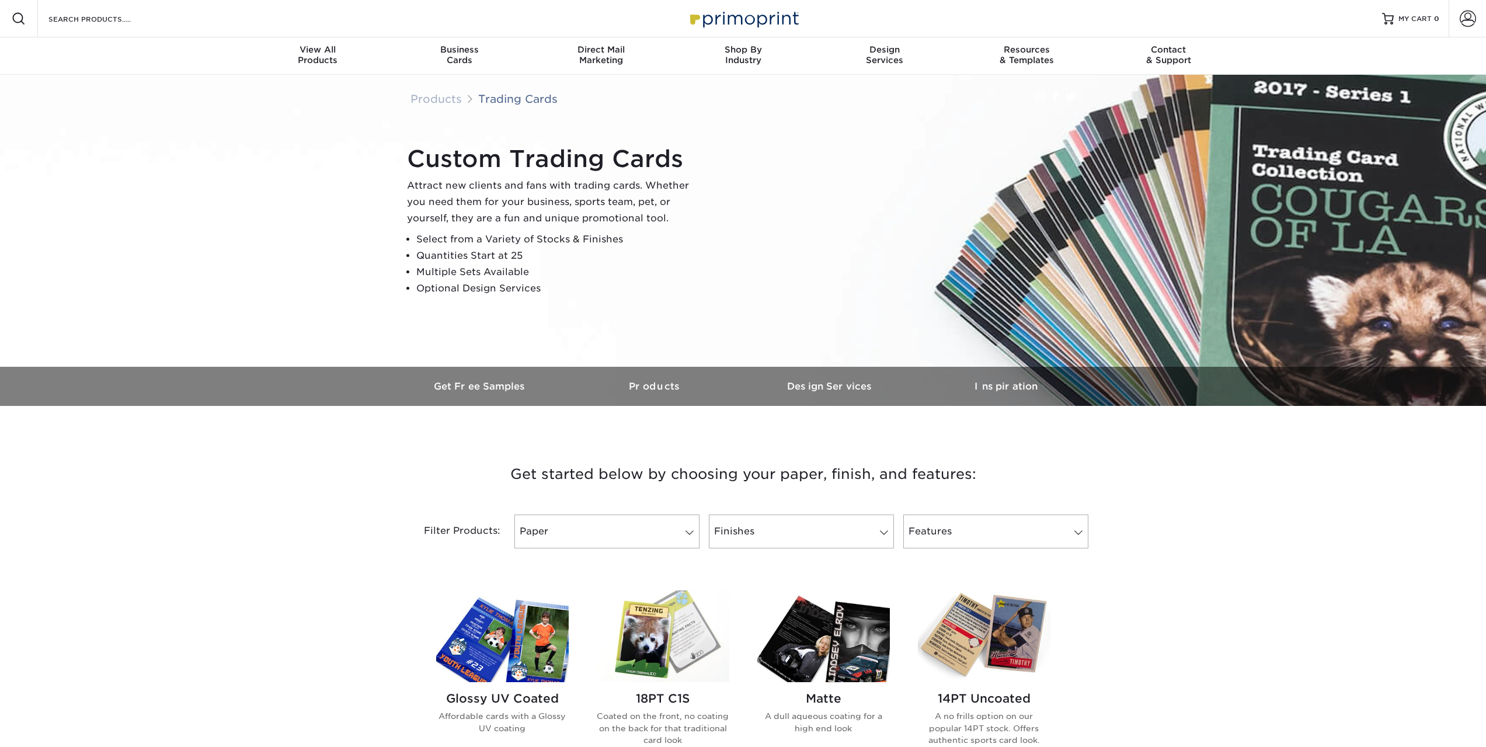  What do you see at coordinates (831, 386) in the screenshot?
I see `h3: Design Services` at bounding box center [831, 386].